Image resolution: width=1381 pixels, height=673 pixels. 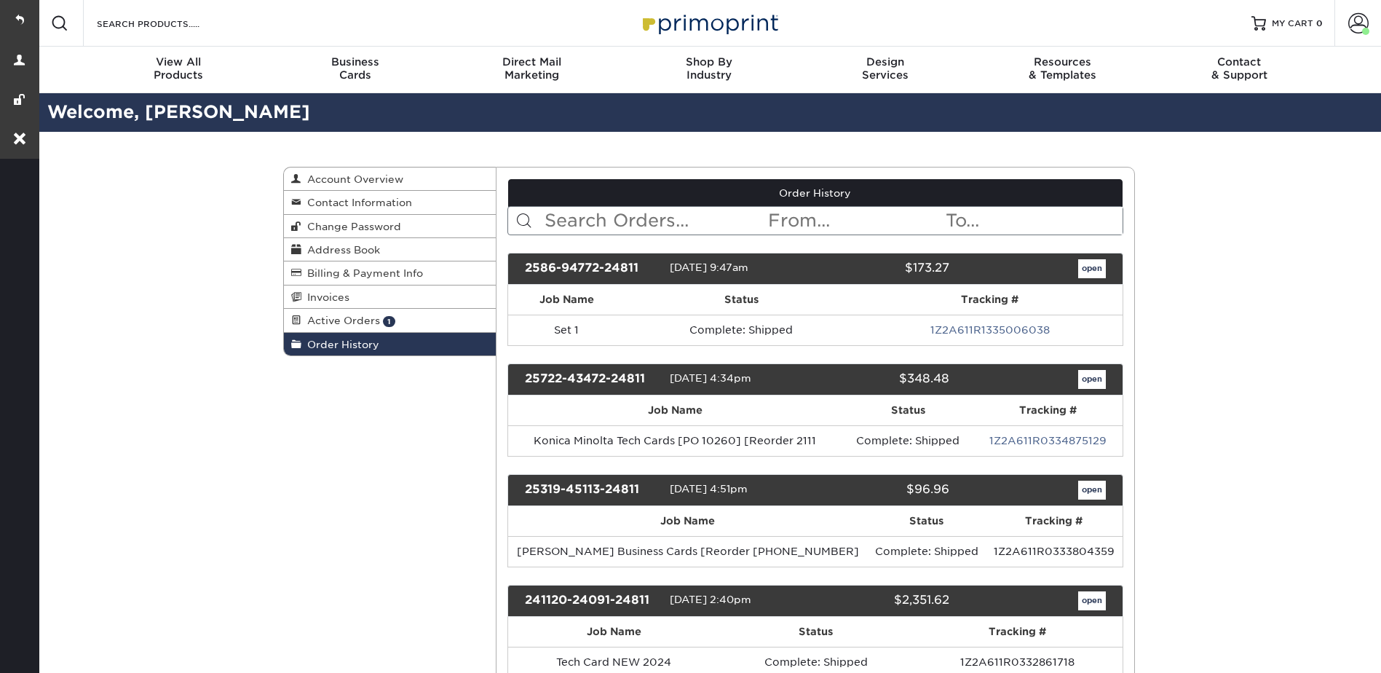 I want to click on div: $96.96, so click(x=882, y=490).